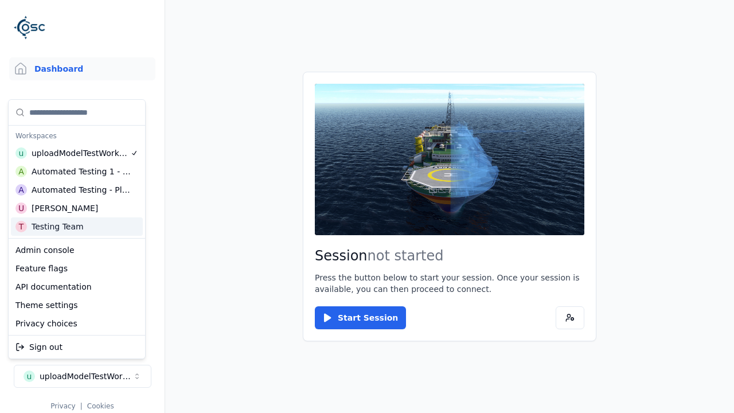  I want to click on div: uploadModelTestWorkspace, so click(81, 153).